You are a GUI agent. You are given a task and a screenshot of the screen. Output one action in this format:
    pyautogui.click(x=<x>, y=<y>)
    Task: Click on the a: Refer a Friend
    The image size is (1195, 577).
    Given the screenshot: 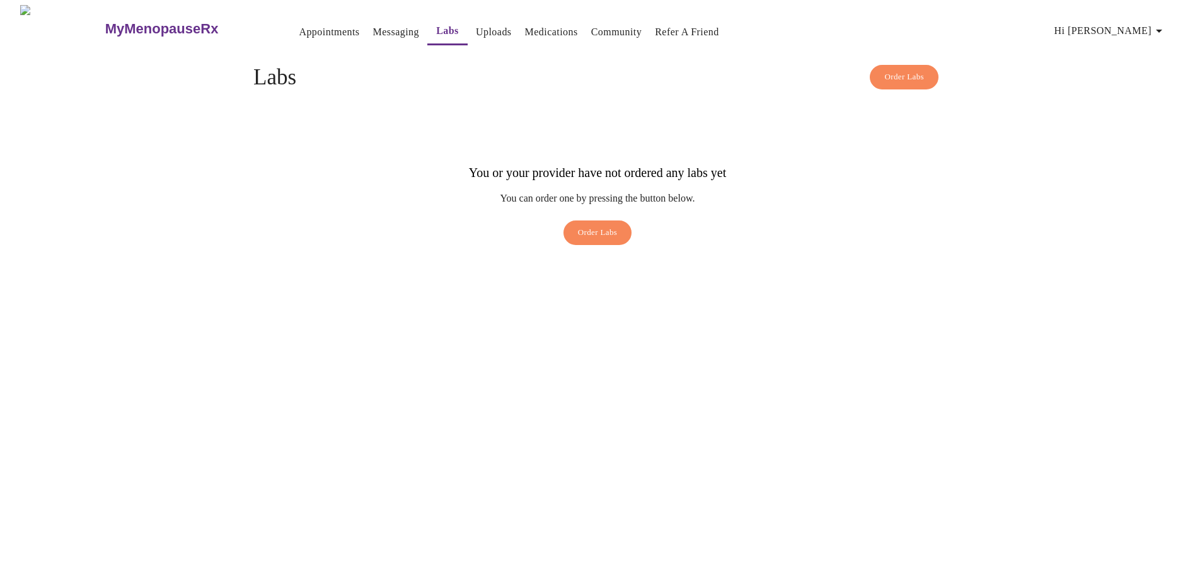 What is the action you would take?
    pyautogui.click(x=687, y=32)
    